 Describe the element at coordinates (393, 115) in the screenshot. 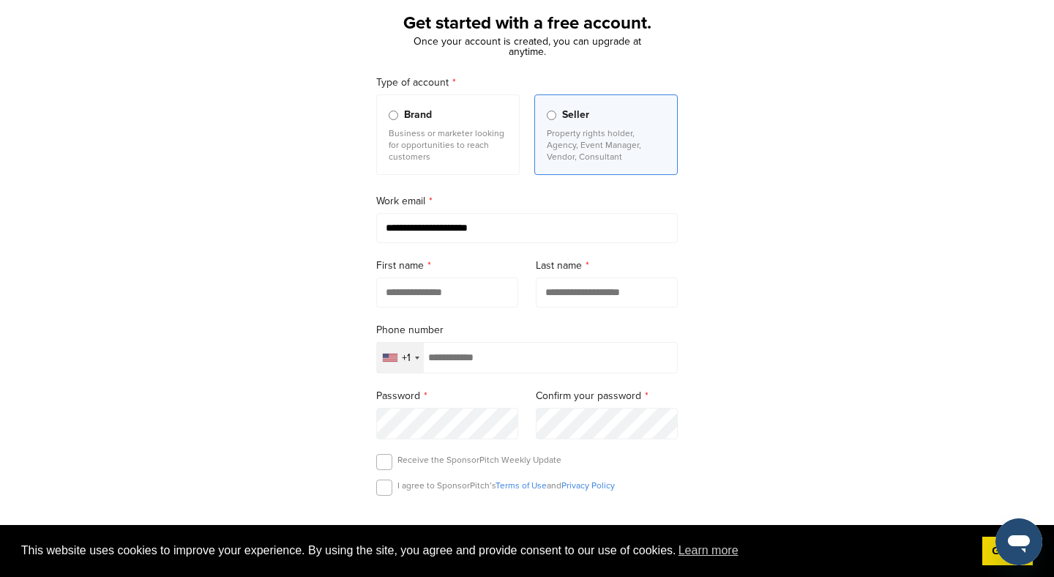

I see `input: Brand Business or marketer looking for opportunities to reach customers` at that location.